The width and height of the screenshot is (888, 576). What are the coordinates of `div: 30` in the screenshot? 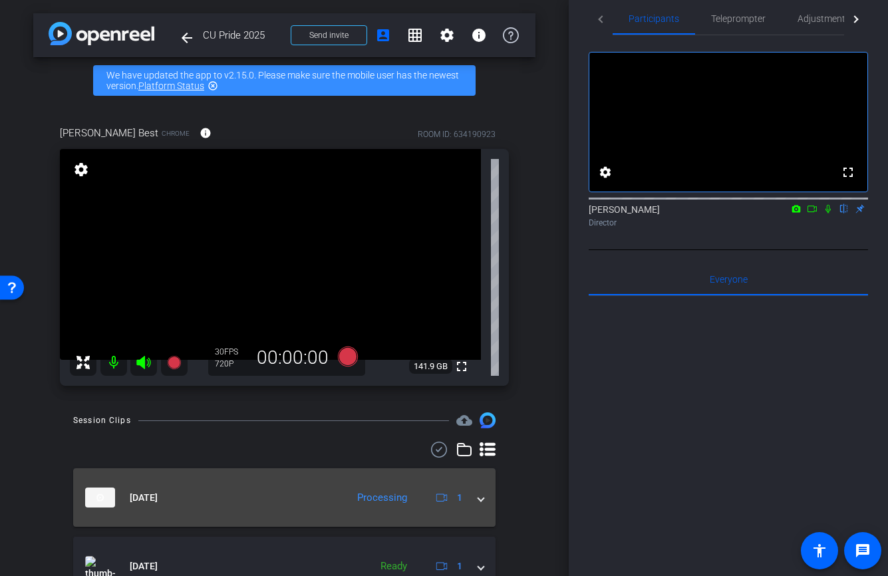 It's located at (232, 352).